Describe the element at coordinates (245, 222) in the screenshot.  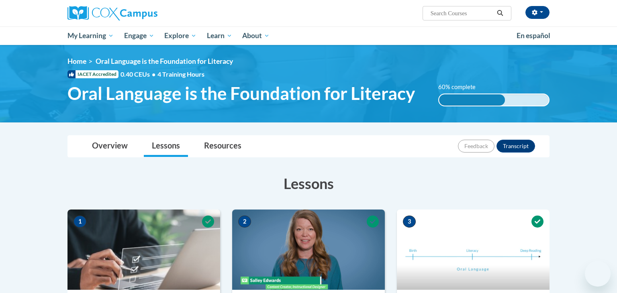
I see `span: 2` at that location.